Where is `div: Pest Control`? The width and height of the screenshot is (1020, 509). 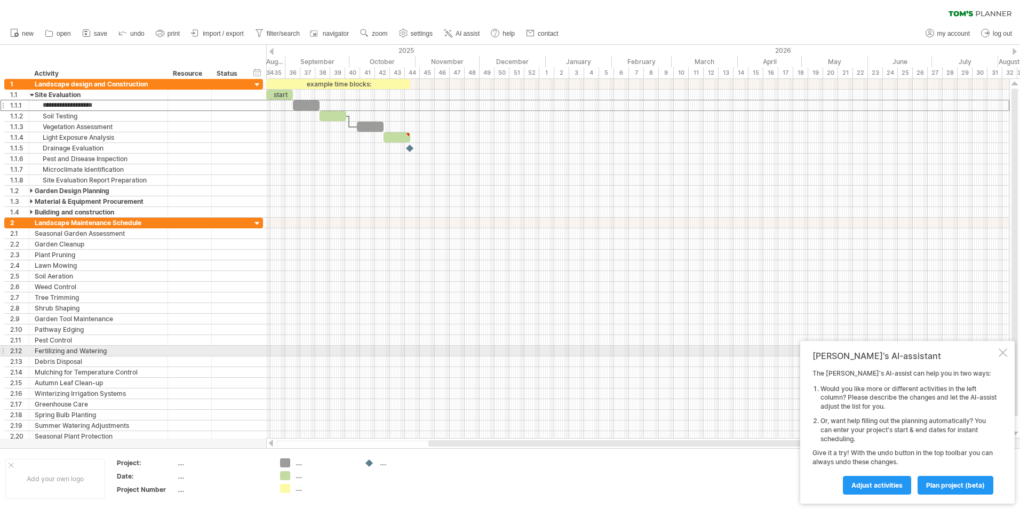 div: Pest Control is located at coordinates (98, 340).